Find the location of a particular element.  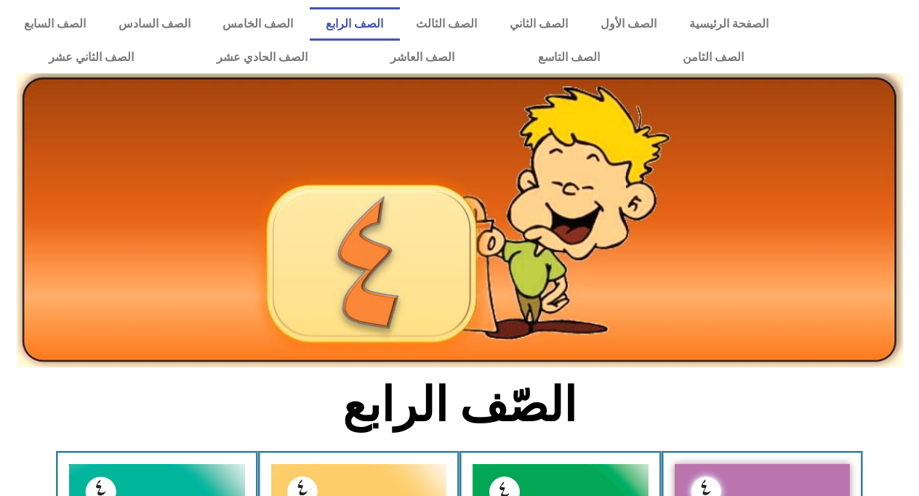

a: الصف الحادي عشر is located at coordinates (262, 57).